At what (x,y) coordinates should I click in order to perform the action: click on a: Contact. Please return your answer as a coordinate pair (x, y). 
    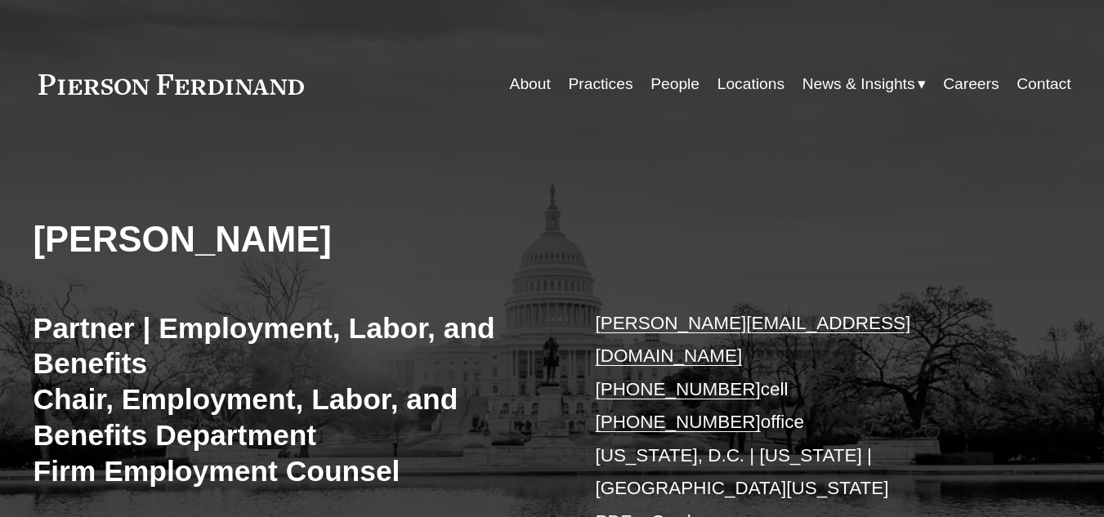
    Looking at the image, I should click on (1043, 84).